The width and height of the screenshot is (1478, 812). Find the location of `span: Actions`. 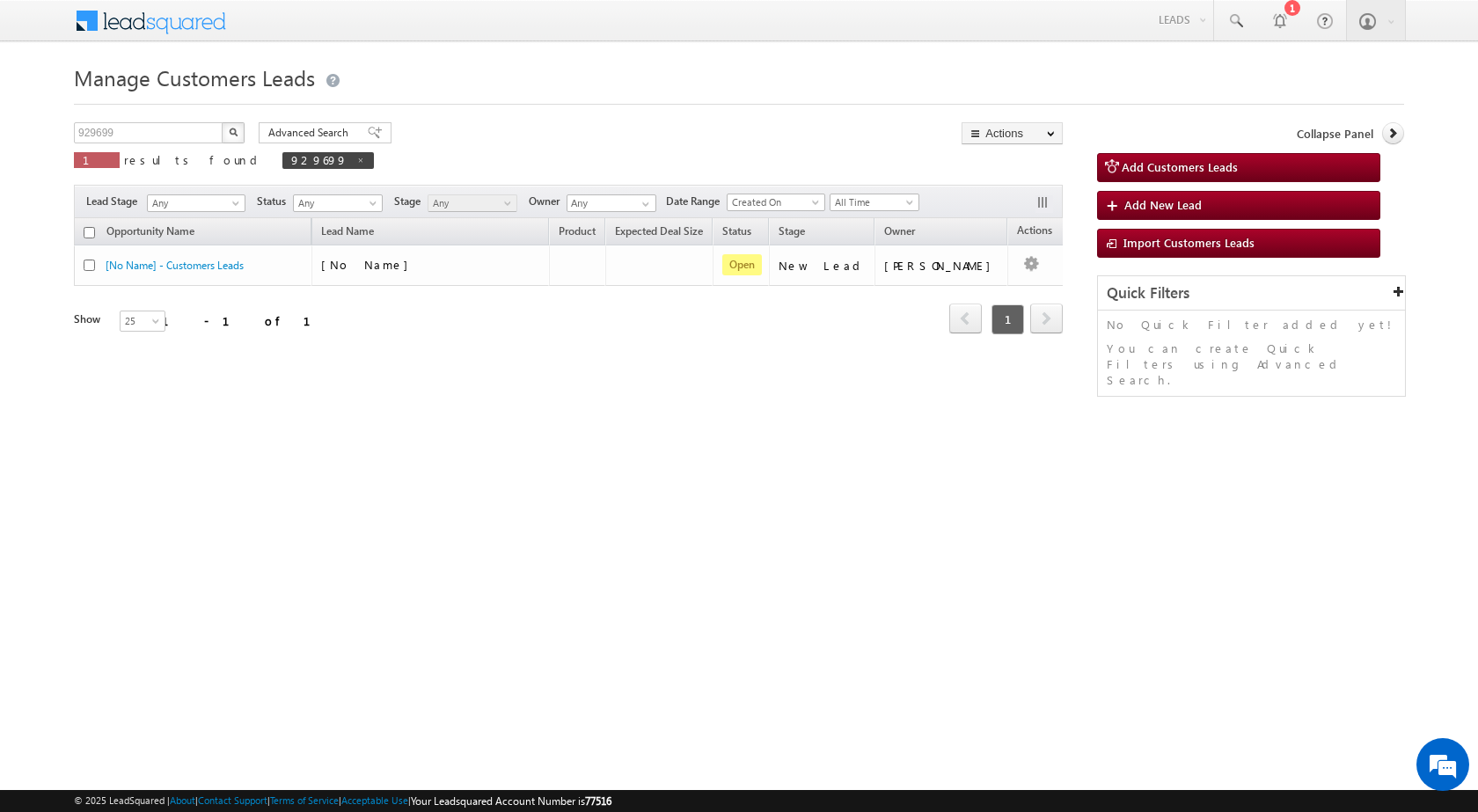

span: Actions is located at coordinates (1035, 233).